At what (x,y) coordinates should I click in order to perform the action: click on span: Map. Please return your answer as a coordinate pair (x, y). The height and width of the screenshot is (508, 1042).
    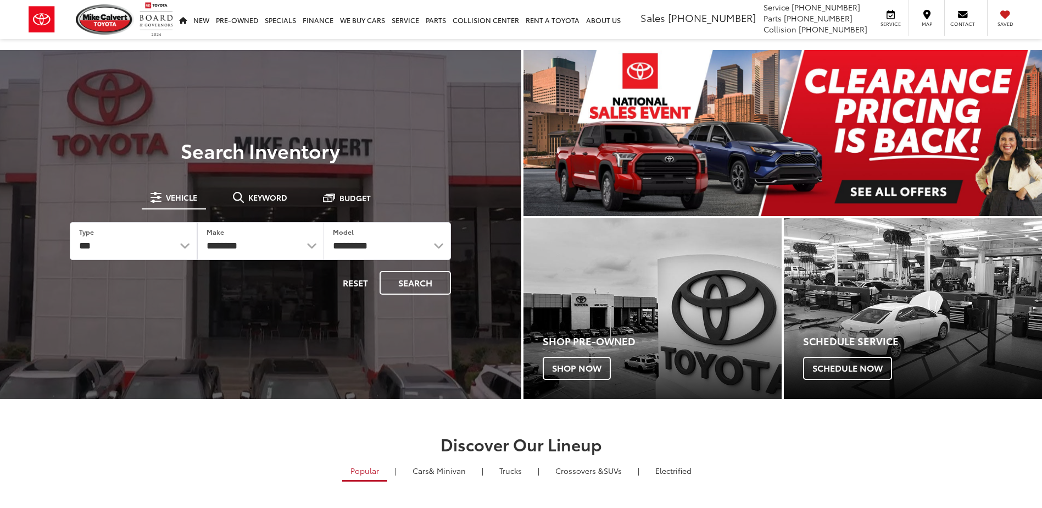
    Looking at the image, I should click on (927, 24).